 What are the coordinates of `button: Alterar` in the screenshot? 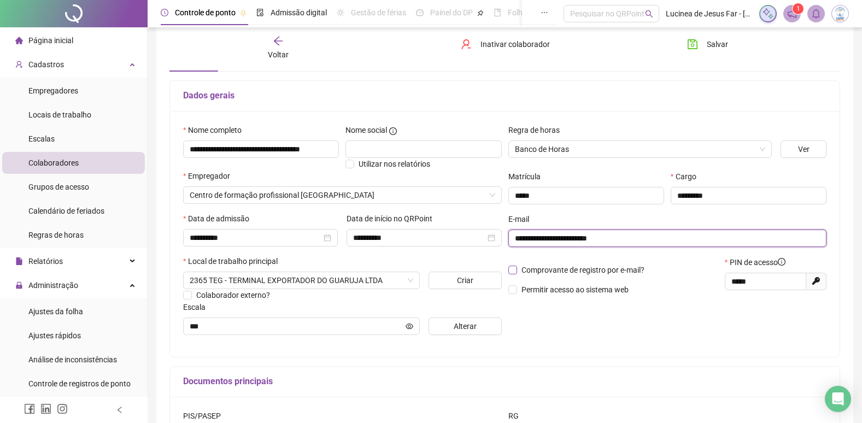 It's located at (465, 326).